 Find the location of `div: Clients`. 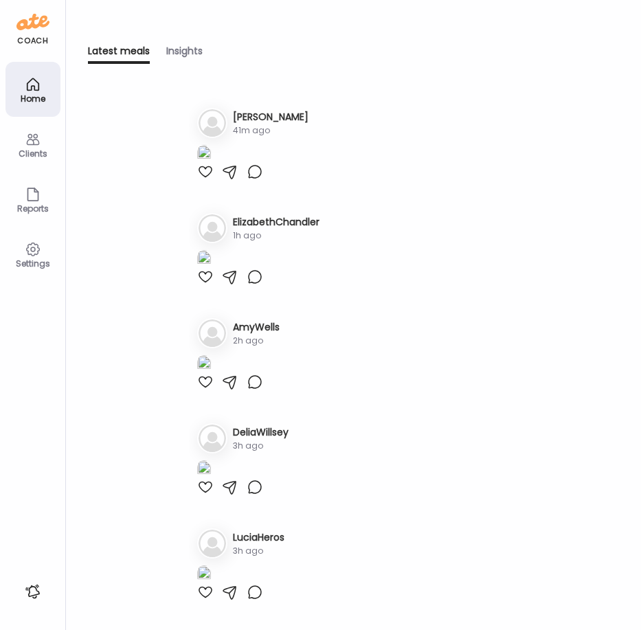

div: Clients is located at coordinates (33, 153).